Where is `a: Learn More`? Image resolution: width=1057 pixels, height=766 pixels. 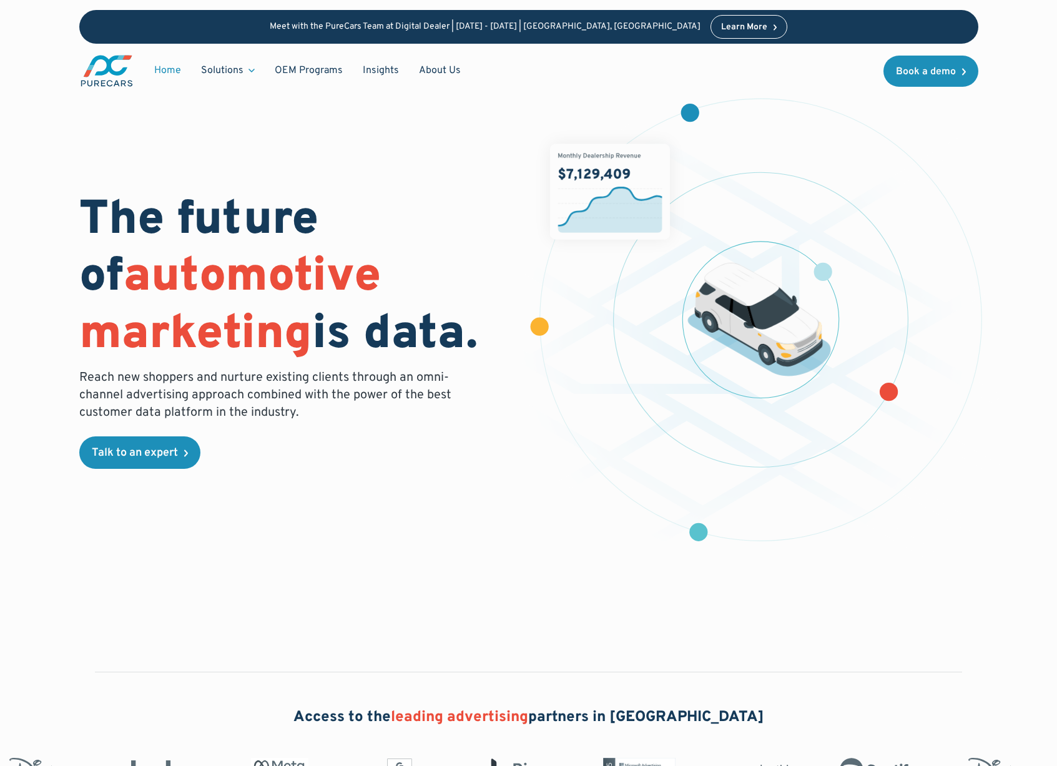 a: Learn More is located at coordinates (749, 27).